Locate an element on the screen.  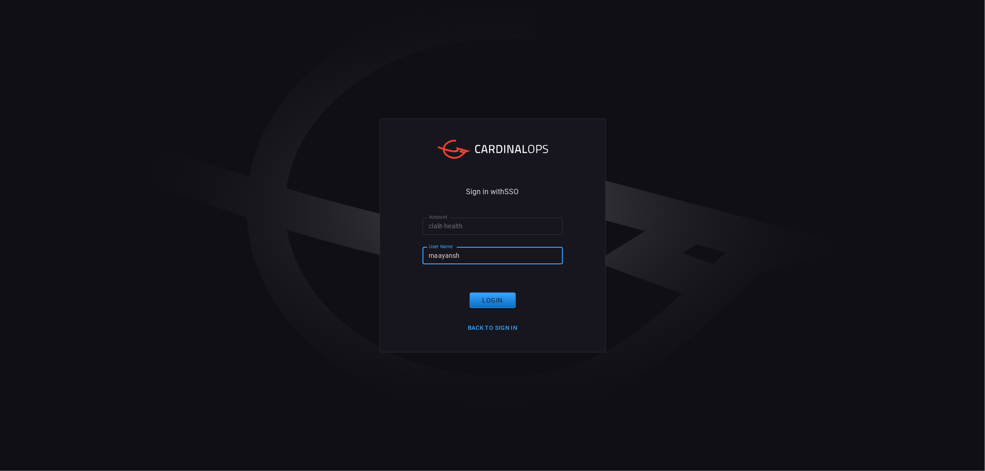
label: User Name is located at coordinates (441, 247).